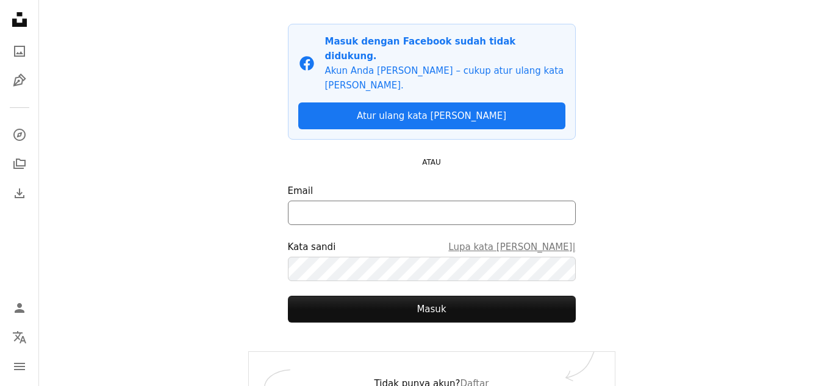 This screenshot has width=824, height=386. I want to click on a: Ilustrasi, so click(20, 80).